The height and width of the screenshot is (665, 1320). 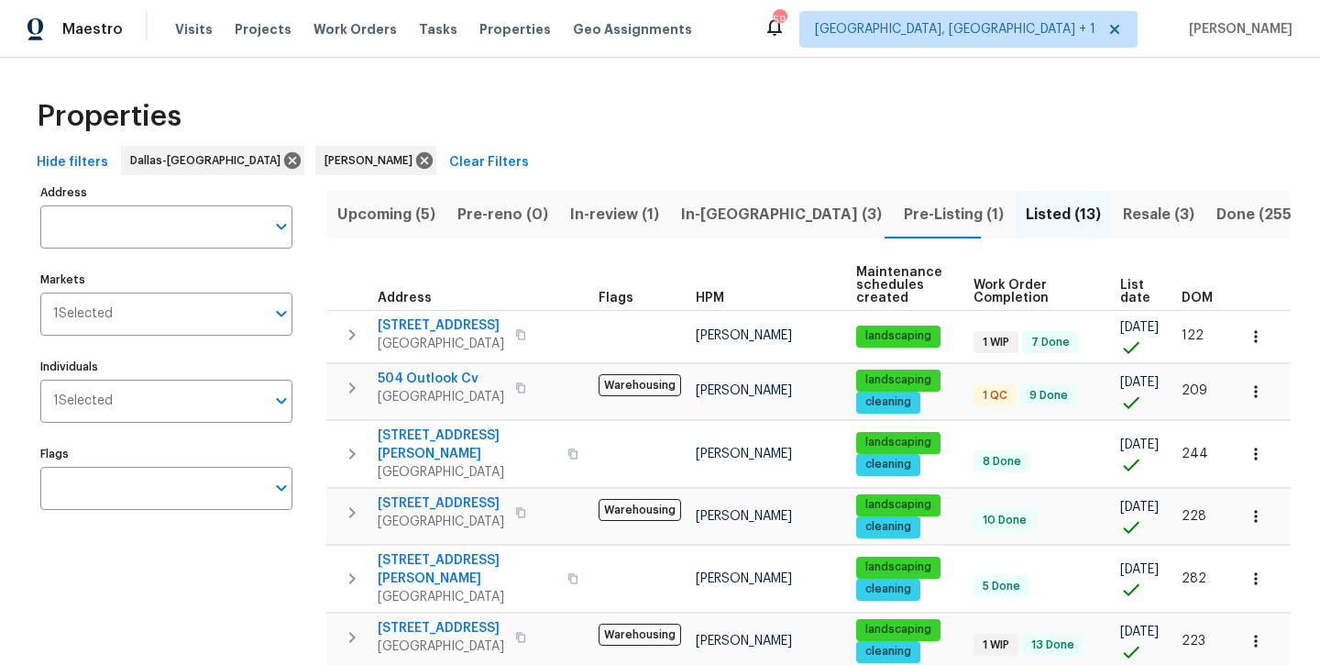 I want to click on span: 504 Outlook Cv, so click(x=441, y=379).